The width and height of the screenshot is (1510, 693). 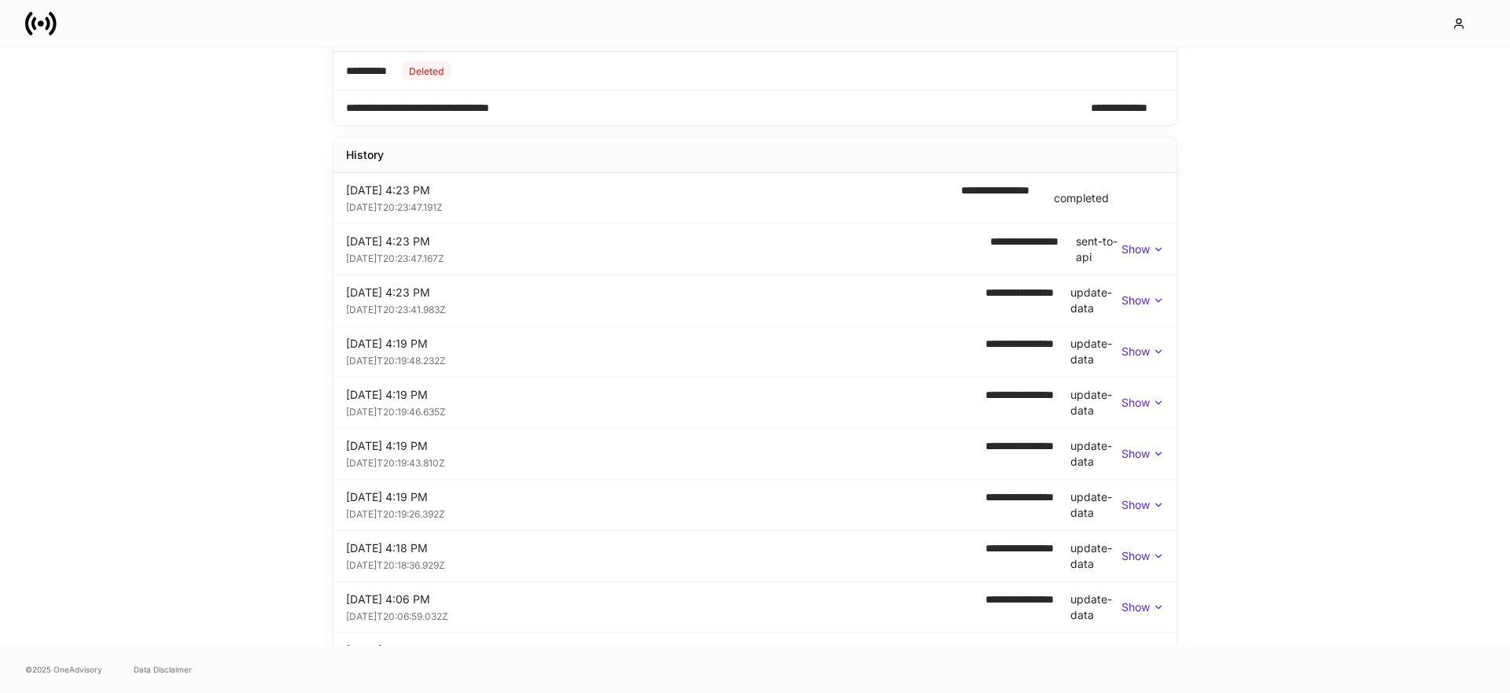 What do you see at coordinates (163, 669) in the screenshot?
I see `a: Data Disclaimer` at bounding box center [163, 669].